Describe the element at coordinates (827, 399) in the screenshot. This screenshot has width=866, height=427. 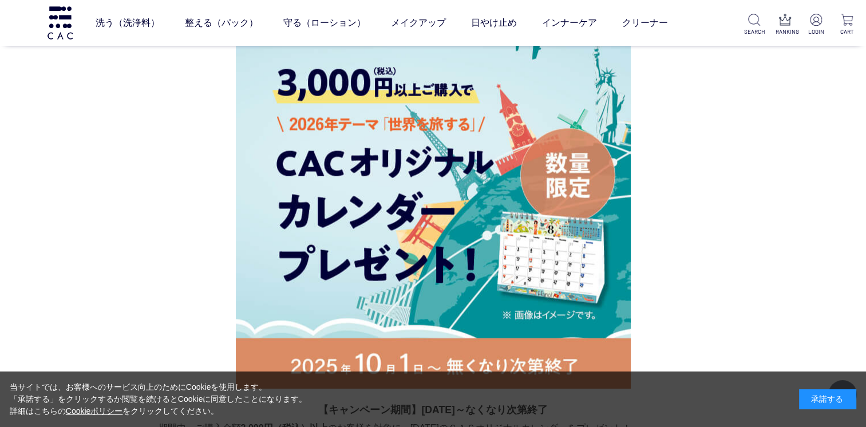
I see `div: 承諾する` at that location.